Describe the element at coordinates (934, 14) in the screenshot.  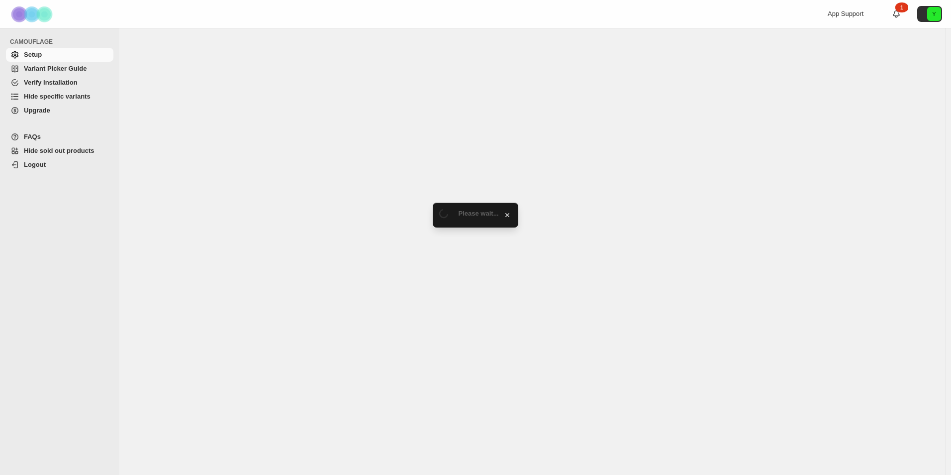
I see `text: Y` at that location.